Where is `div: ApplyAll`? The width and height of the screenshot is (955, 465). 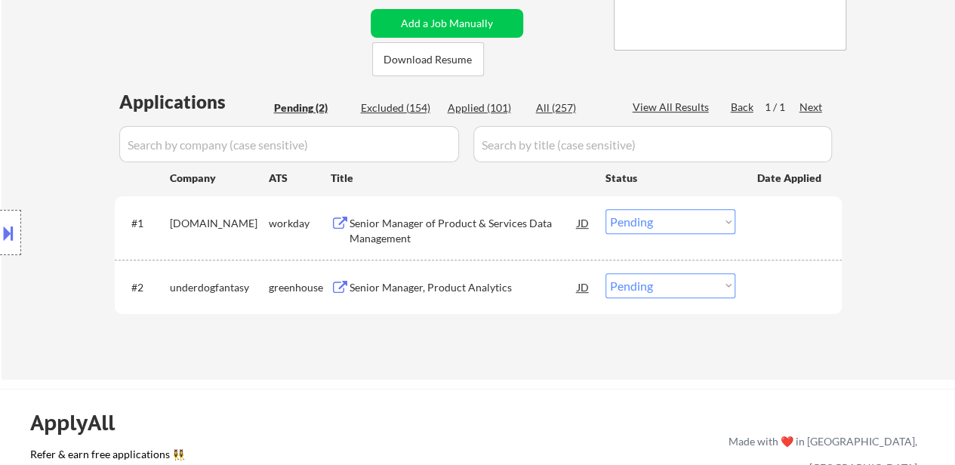 div: ApplyAll is located at coordinates (81, 423).